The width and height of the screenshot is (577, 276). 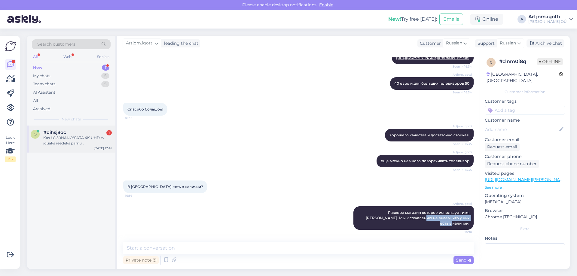 I want to click on span: Enable, so click(x=326, y=5).